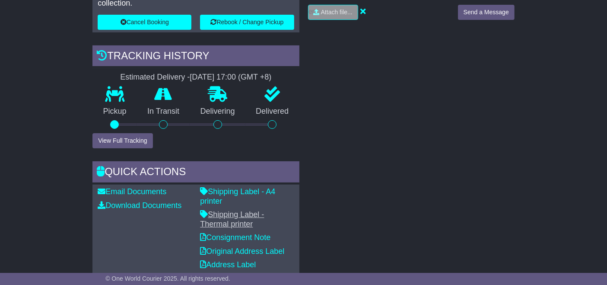  What do you see at coordinates (196, 173) in the screenshot?
I see `div: Quick Actions` at bounding box center [196, 173].